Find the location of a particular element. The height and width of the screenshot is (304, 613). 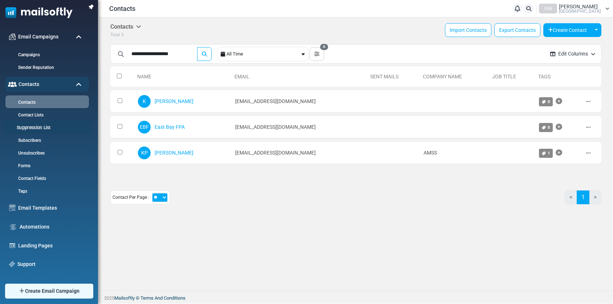

a: Contact Fields is located at coordinates (46, 178).